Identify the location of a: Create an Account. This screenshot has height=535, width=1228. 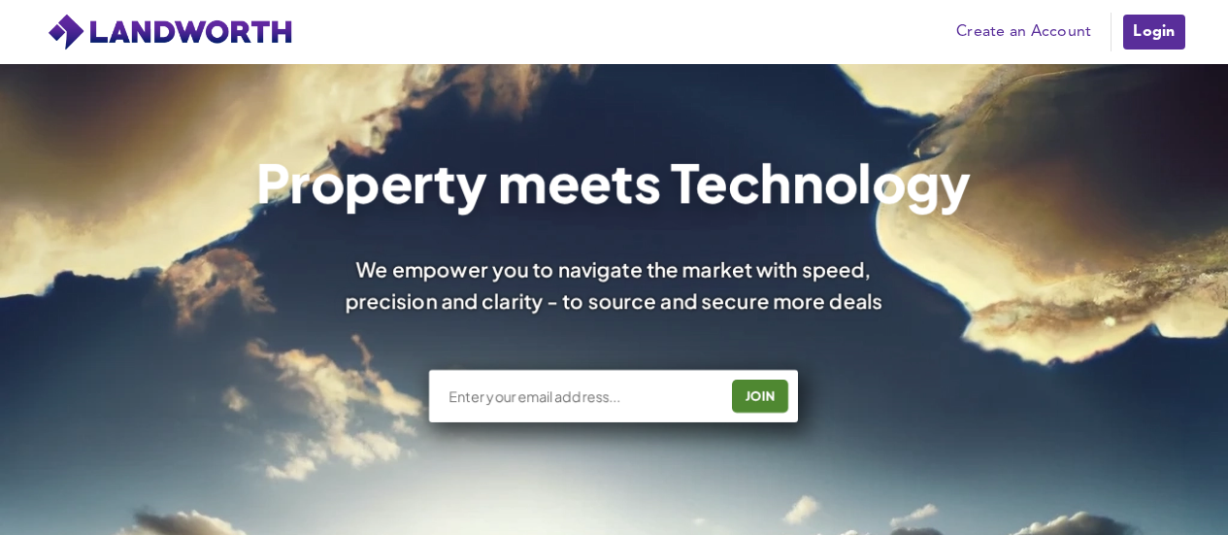
(1023, 32).